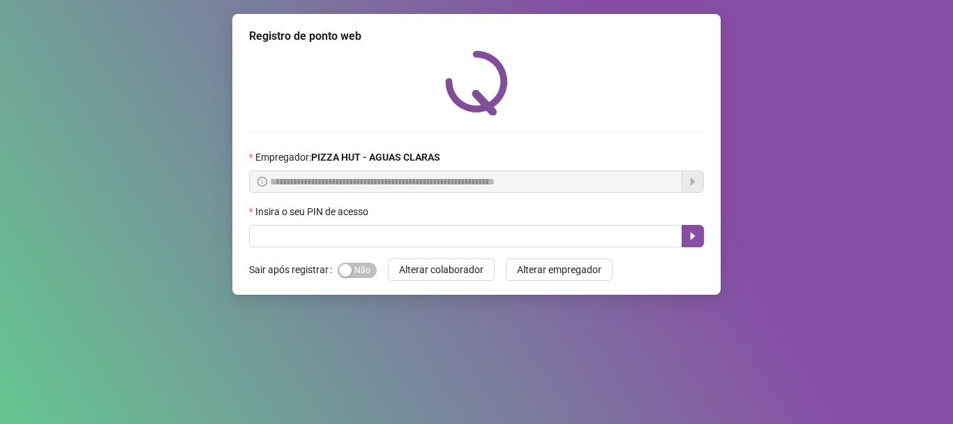 The width and height of the screenshot is (953, 424). Describe the element at coordinates (441, 269) in the screenshot. I see `button: Alterar colaborador` at that location.